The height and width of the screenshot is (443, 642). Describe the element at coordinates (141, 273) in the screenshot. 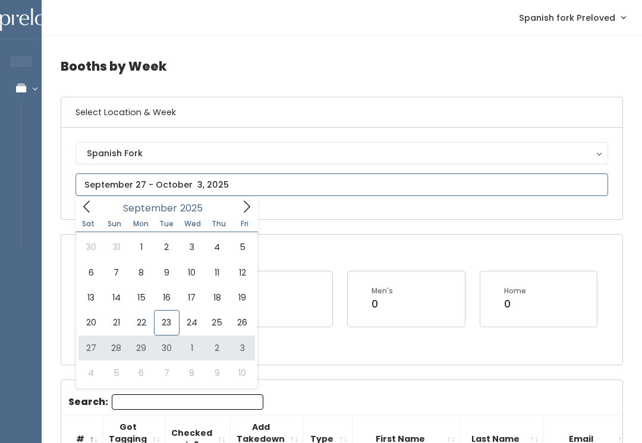

I see `span: September 8, 2025` at that location.